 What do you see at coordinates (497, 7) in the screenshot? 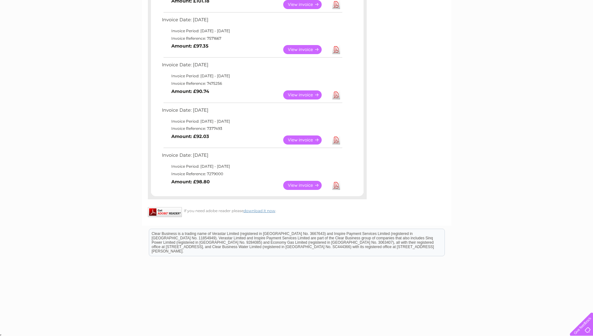
I see `a: 0333 014 3131` at bounding box center [497, 7].